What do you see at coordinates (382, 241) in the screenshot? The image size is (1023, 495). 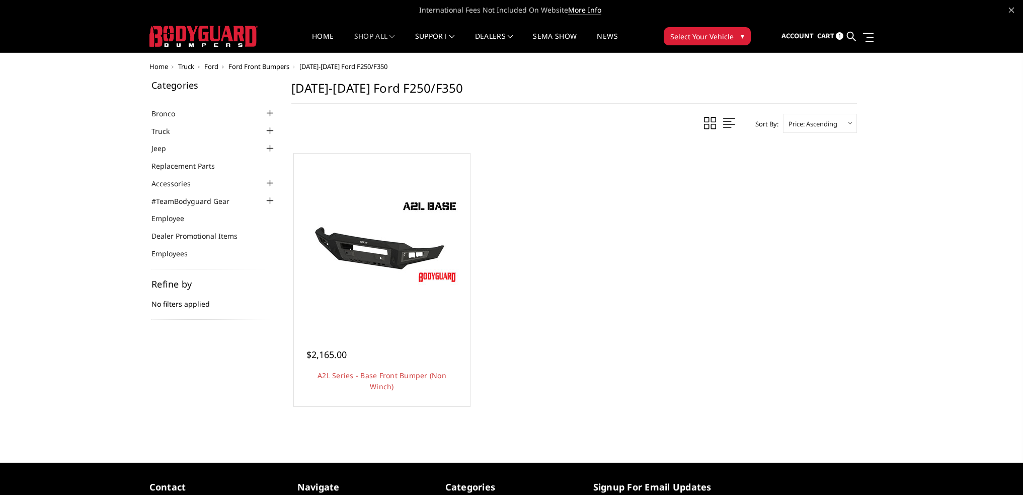 I see `a: A2L Series - Base Front Bumper (Non Winch) A2L Series - Base Front Bumper (Non Winch)` at bounding box center [382, 241].